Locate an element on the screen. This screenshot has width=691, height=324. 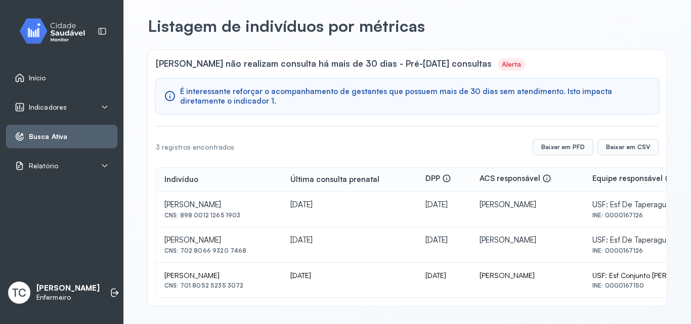
div: CNS: 702 8066 9320 7468 is located at coordinates (219, 251).